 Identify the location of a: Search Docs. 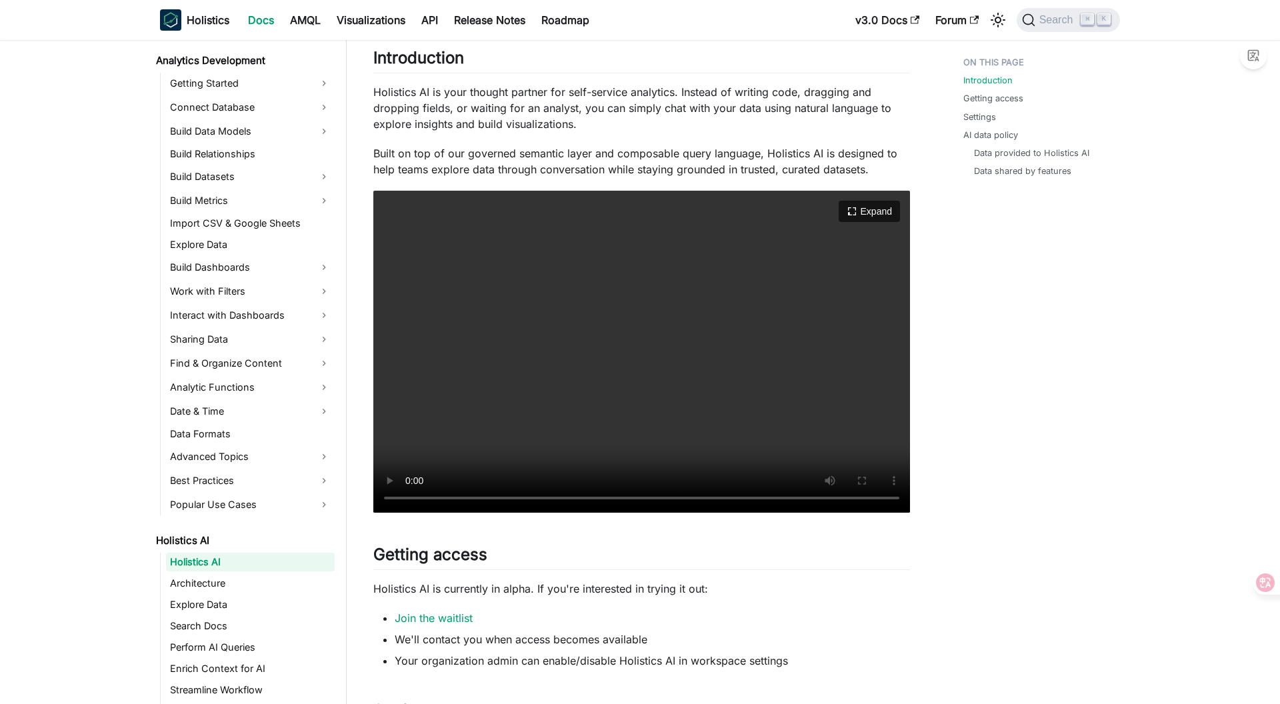
(250, 626).